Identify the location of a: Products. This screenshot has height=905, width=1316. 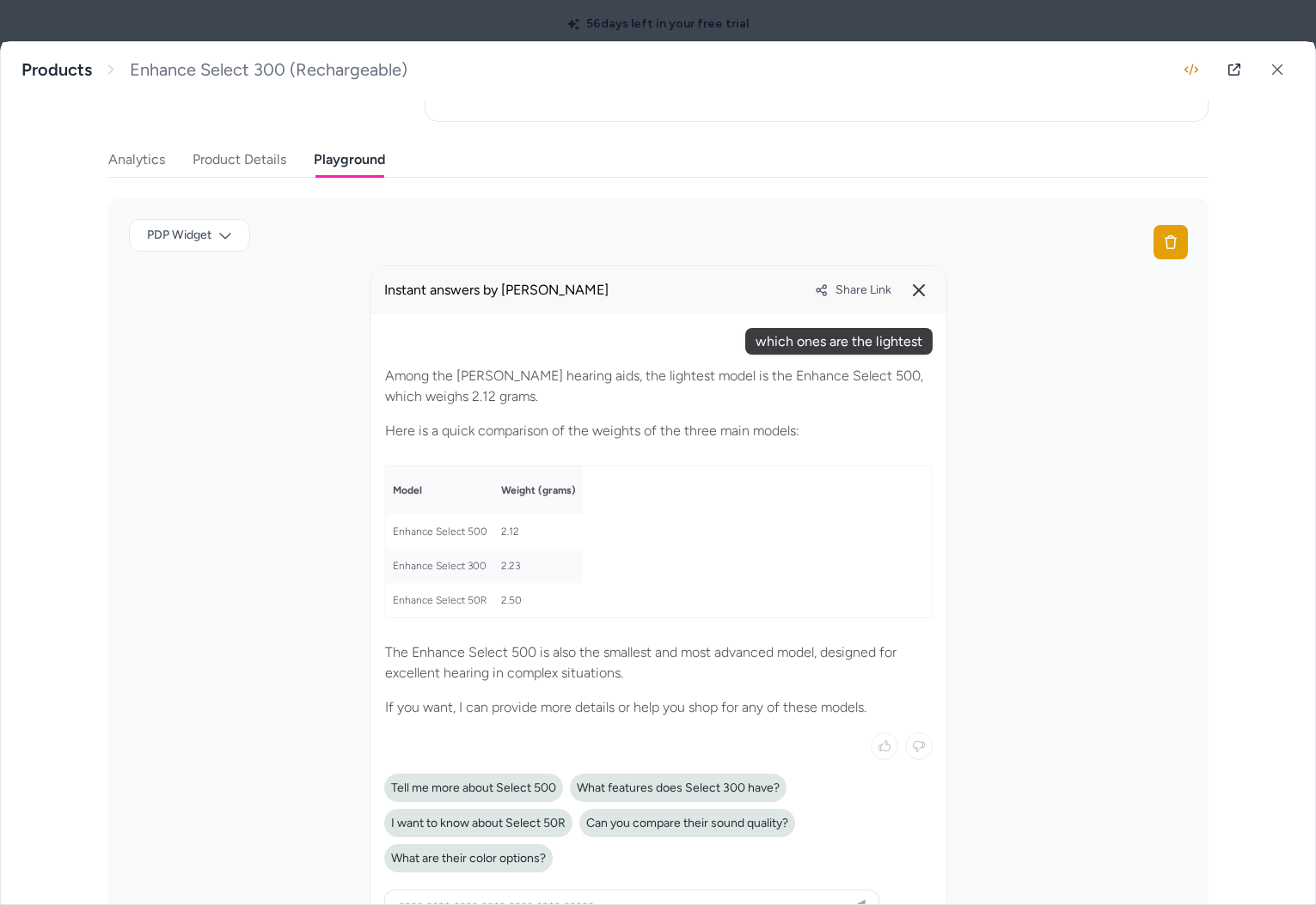
(57, 70).